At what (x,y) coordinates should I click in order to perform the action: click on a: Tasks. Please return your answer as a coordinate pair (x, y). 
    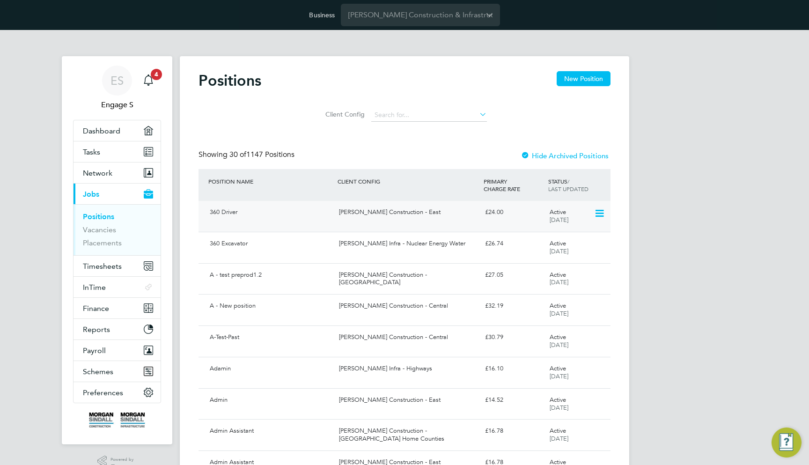
    Looking at the image, I should click on (117, 152).